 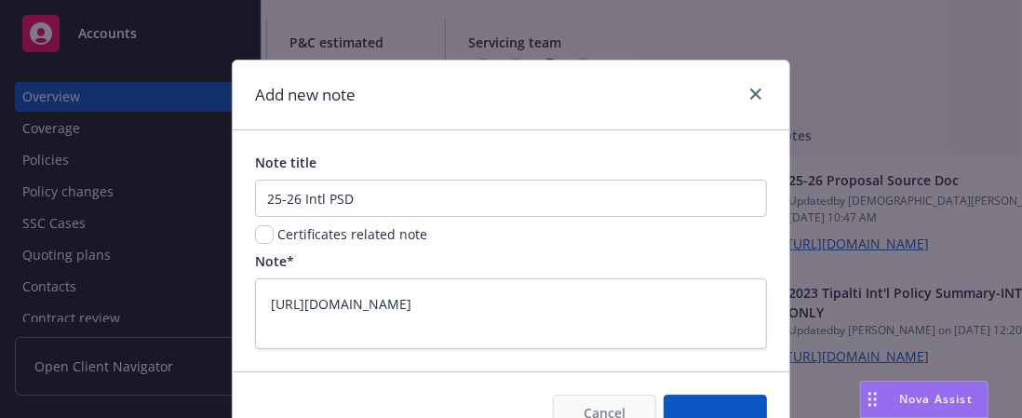 I want to click on a: close, so click(x=756, y=94).